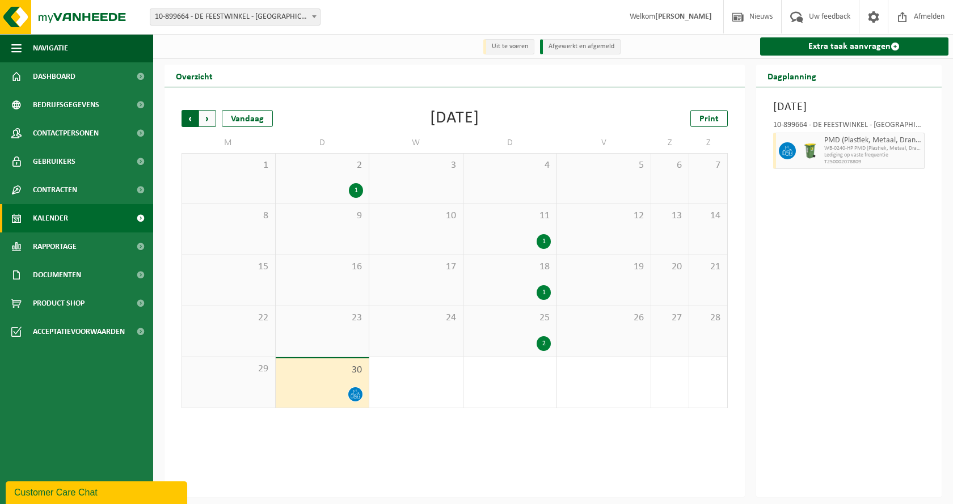  What do you see at coordinates (603, 318) in the screenshot?
I see `span: 26` at bounding box center [603, 318].